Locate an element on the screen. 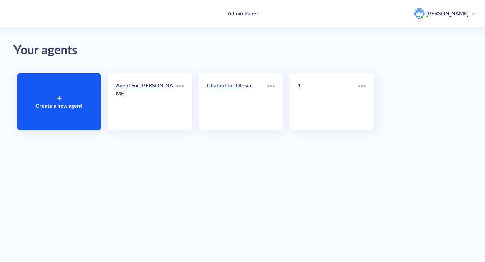 The height and width of the screenshot is (262, 485). h4: Admin Panel is located at coordinates (243, 13).